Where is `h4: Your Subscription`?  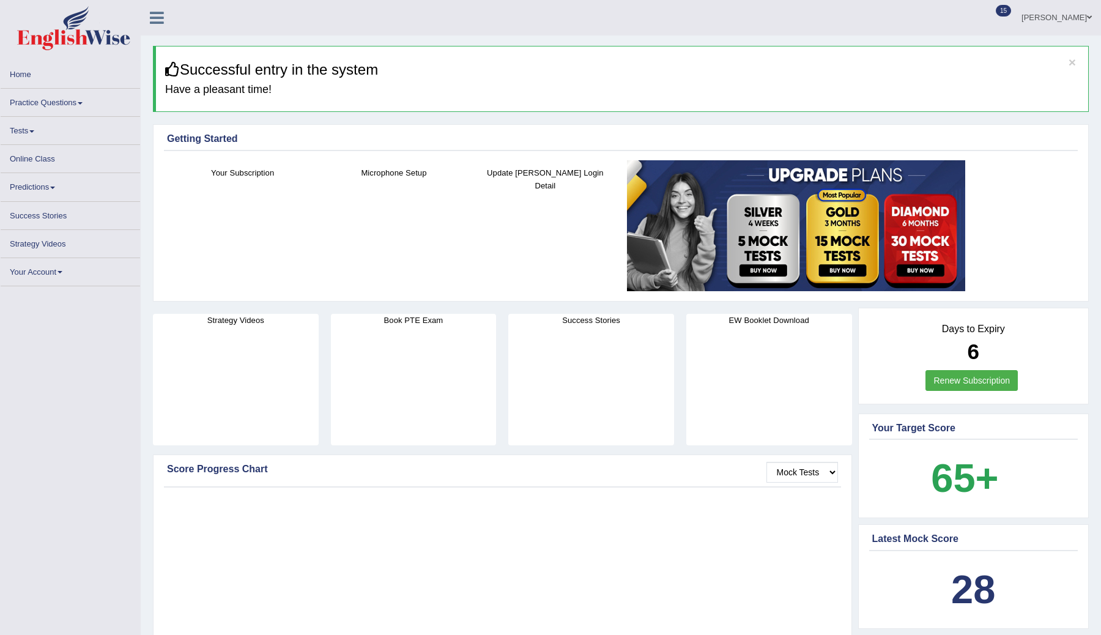 h4: Your Subscription is located at coordinates (242, 173).